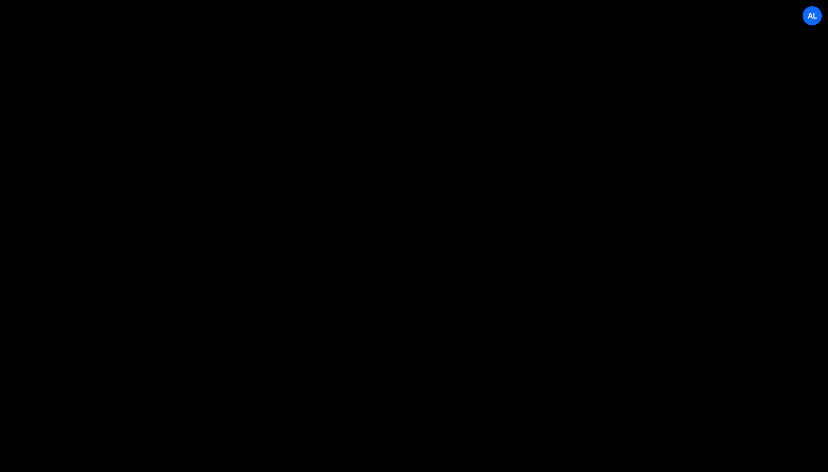  I want to click on div: Al, so click(812, 16).